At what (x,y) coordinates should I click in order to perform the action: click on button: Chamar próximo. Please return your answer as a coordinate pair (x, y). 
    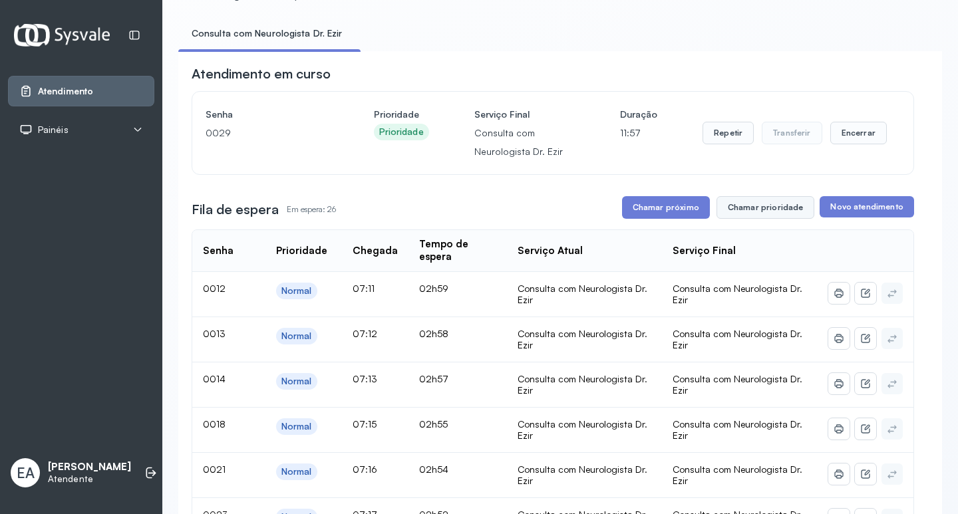
    Looking at the image, I should click on (666, 207).